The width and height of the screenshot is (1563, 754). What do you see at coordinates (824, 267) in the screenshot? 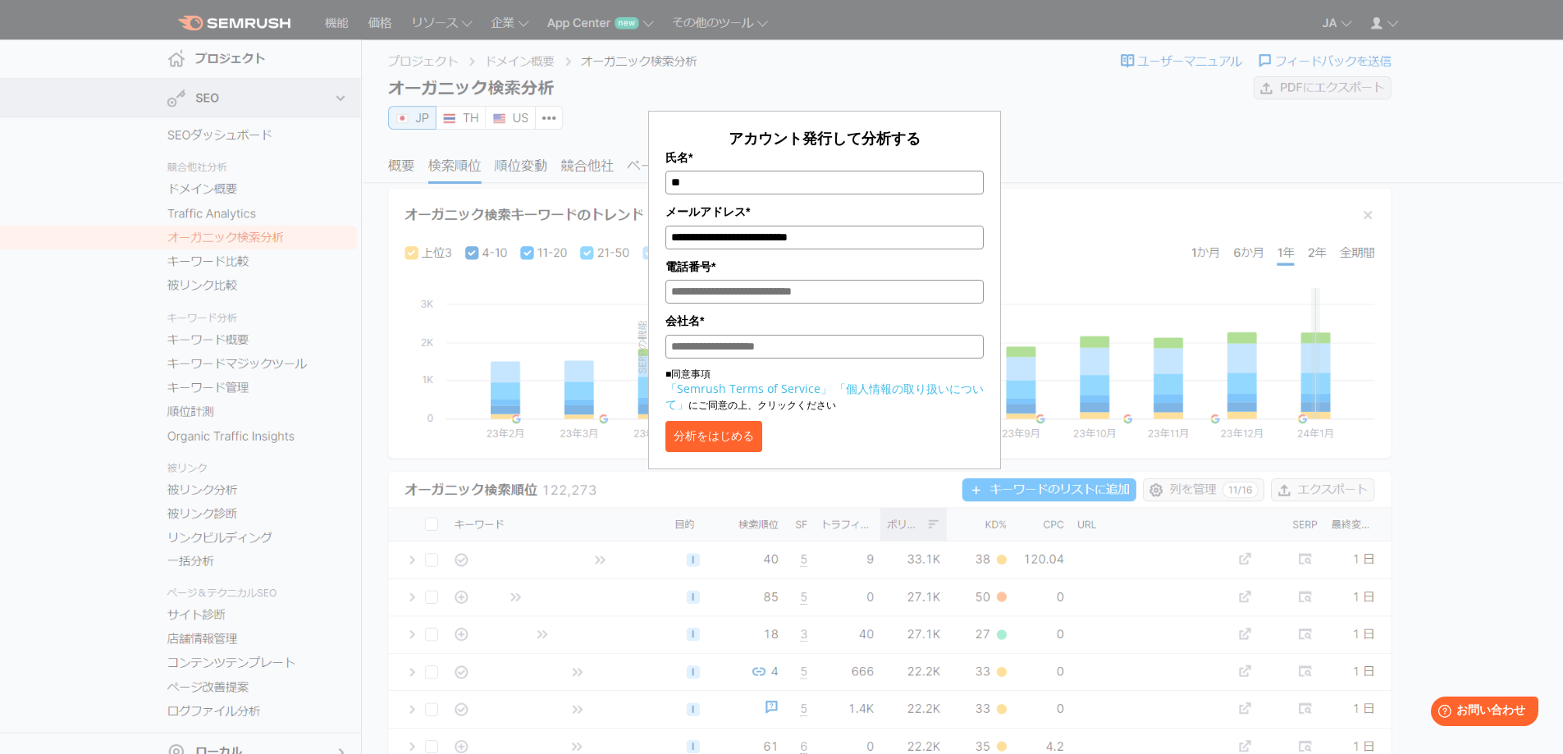
I see `label: 電話番号*` at bounding box center [824, 267].